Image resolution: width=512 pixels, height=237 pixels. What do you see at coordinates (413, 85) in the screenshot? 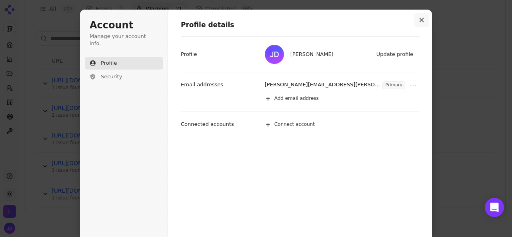
I see `button: Open menu` at bounding box center [413, 85].